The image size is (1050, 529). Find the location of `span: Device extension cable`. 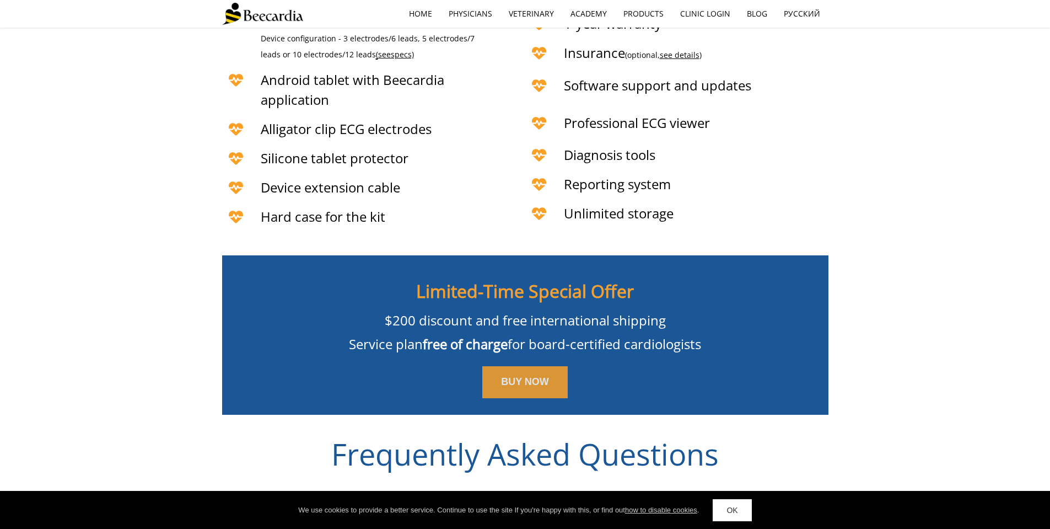

span: Device extension cable is located at coordinates (330, 187).